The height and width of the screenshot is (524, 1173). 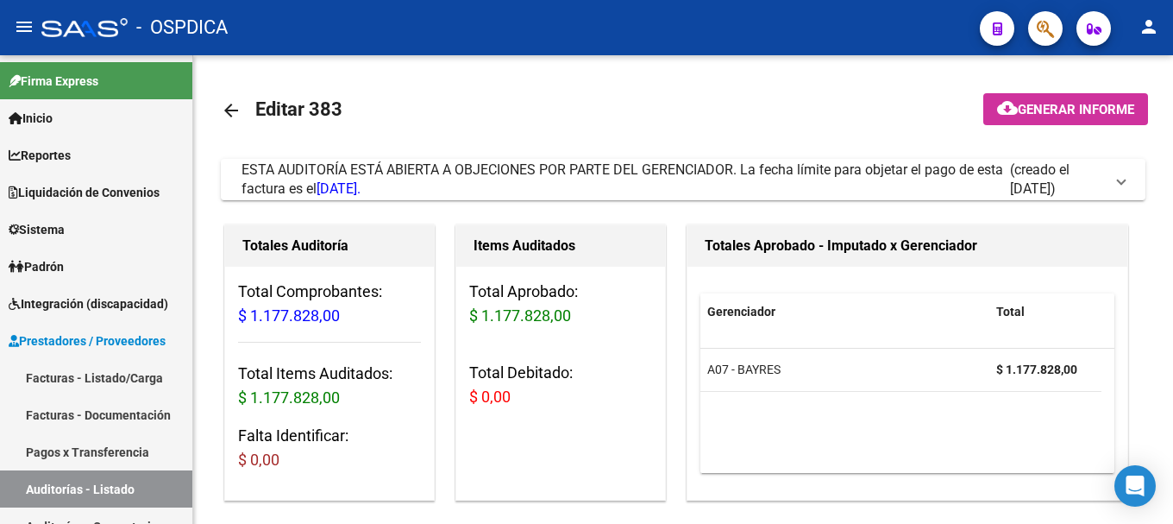 I want to click on span: Total, so click(x=1010, y=311).